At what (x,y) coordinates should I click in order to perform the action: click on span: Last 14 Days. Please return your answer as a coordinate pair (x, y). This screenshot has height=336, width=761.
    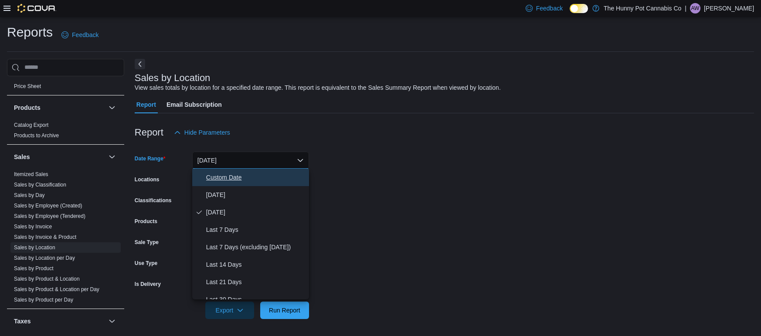
    Looking at the image, I should click on (256, 265).